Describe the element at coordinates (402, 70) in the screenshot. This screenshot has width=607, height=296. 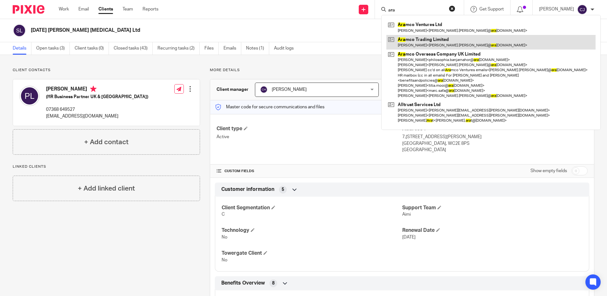
I see `p: More details` at that location.